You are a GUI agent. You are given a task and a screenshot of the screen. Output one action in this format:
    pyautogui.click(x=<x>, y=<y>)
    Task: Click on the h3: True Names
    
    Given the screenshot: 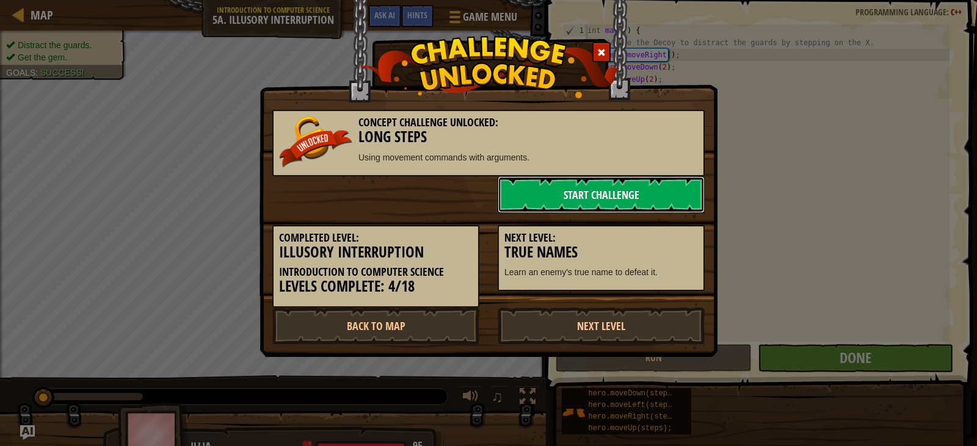 What is the action you would take?
    pyautogui.click(x=601, y=252)
    